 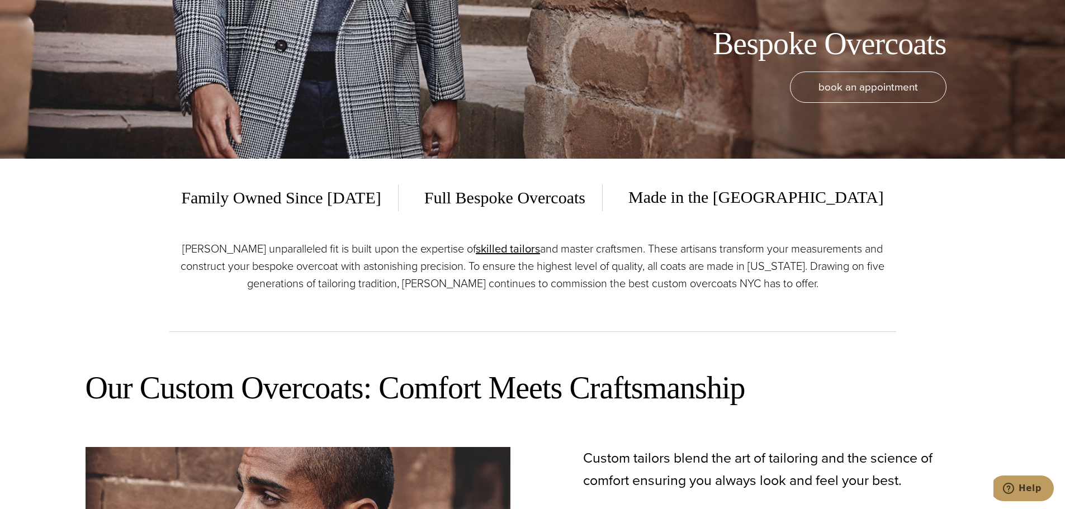 What do you see at coordinates (868, 87) in the screenshot?
I see `a: book an appointment` at bounding box center [868, 87].